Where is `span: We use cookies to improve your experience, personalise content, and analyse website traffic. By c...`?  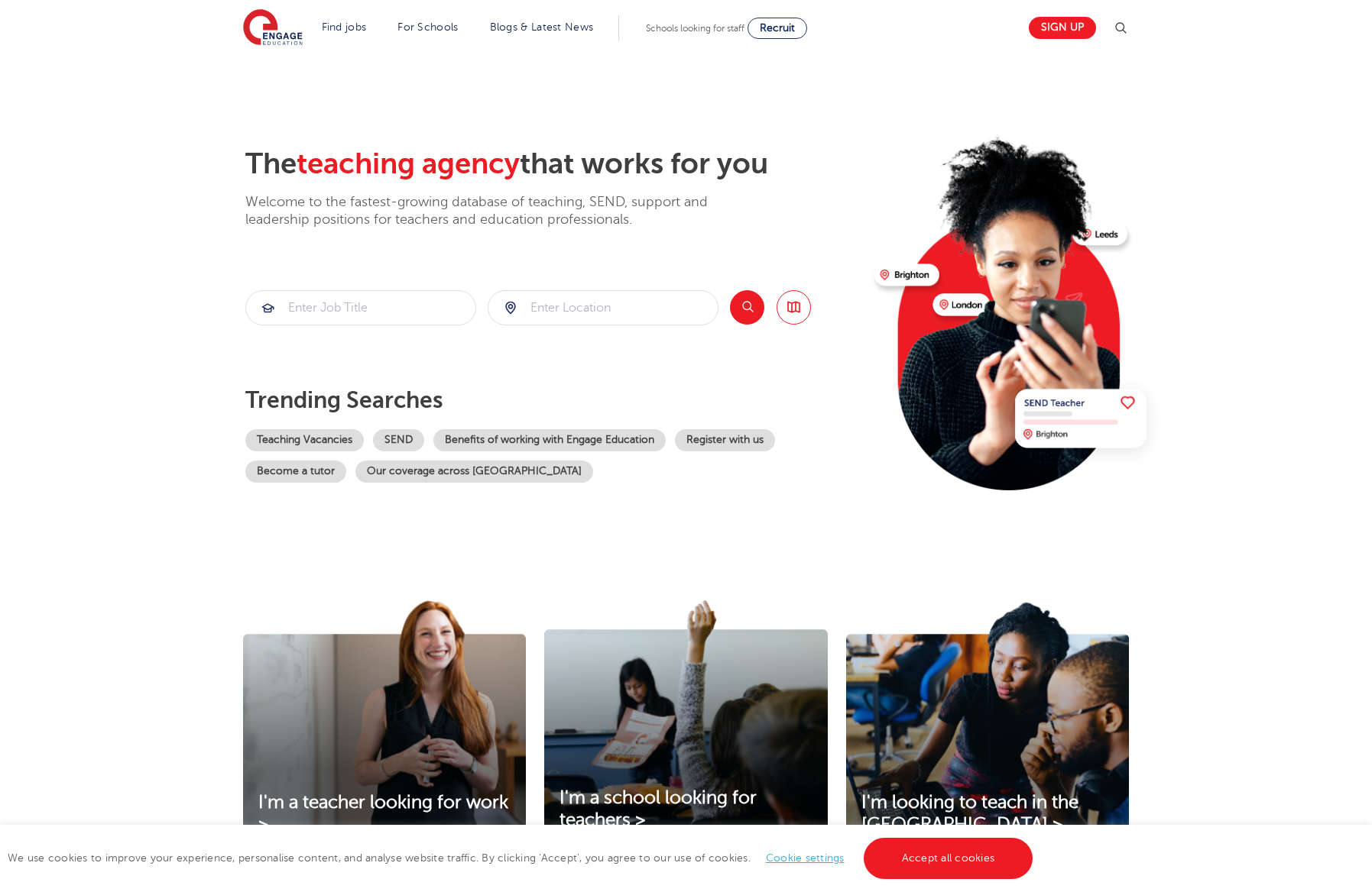
span: We use cookies to improve your experience, personalise content, and analyse website traffic. By c... is located at coordinates (522, 858).